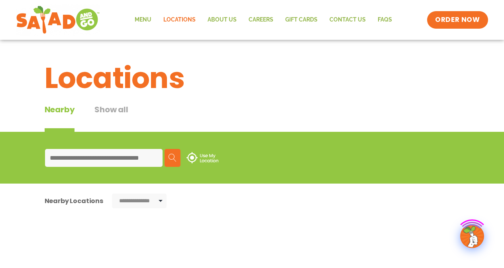  I want to click on a: GIFT CARDS, so click(301, 20).